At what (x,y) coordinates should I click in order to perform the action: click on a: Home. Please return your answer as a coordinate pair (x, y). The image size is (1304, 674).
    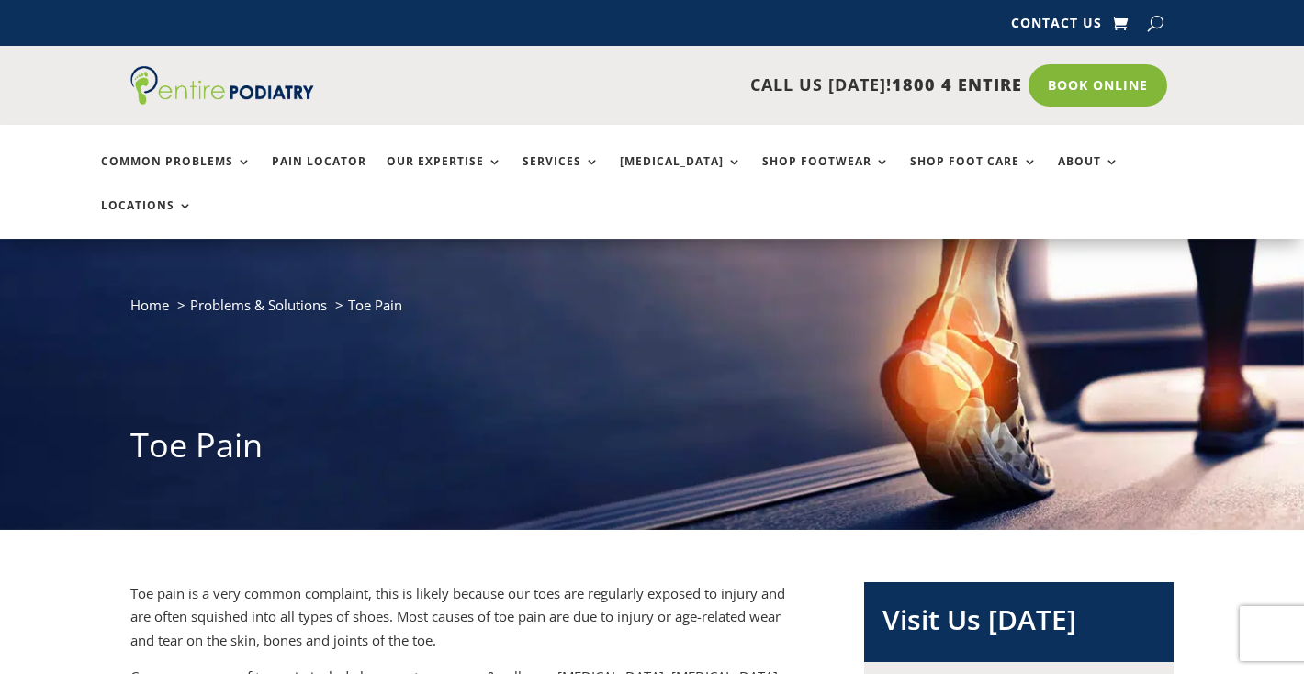
    Looking at the image, I should click on (150, 305).